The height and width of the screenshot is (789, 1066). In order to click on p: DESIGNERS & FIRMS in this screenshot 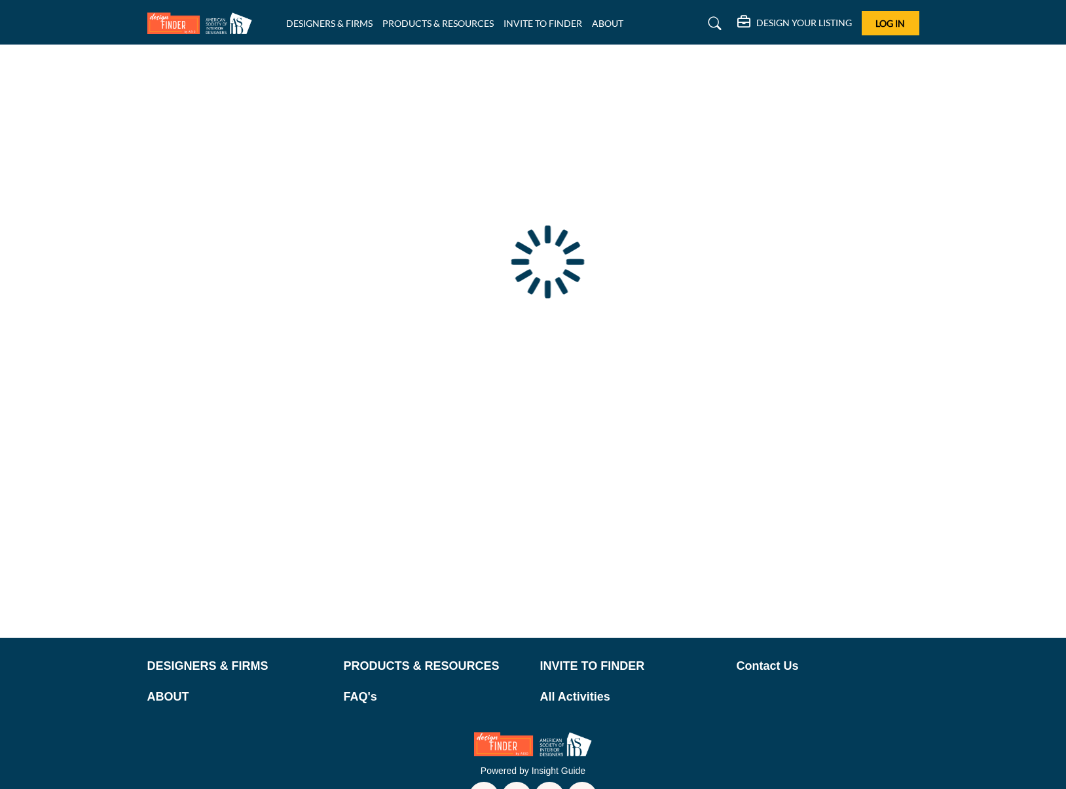, I will do `click(238, 666)`.